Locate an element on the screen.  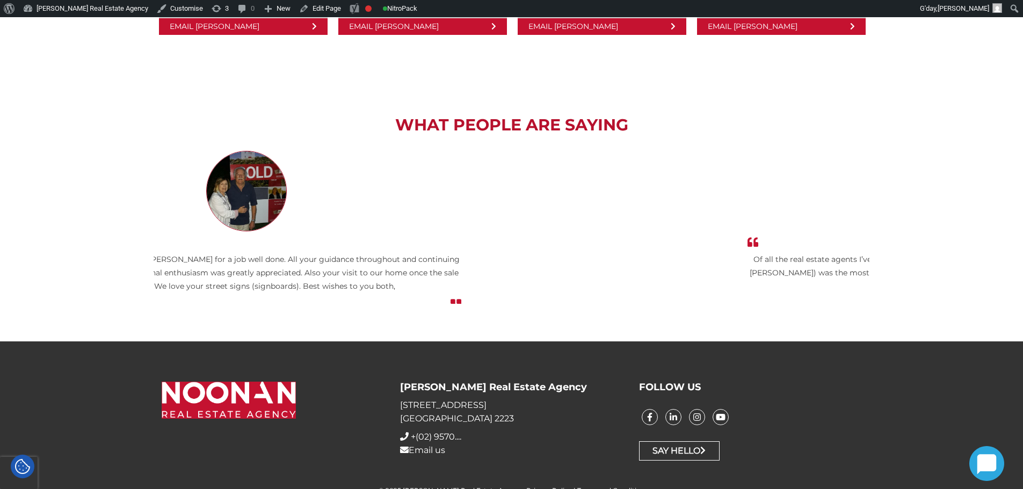
a: Click to reveal phone number is located at coordinates (436, 436).